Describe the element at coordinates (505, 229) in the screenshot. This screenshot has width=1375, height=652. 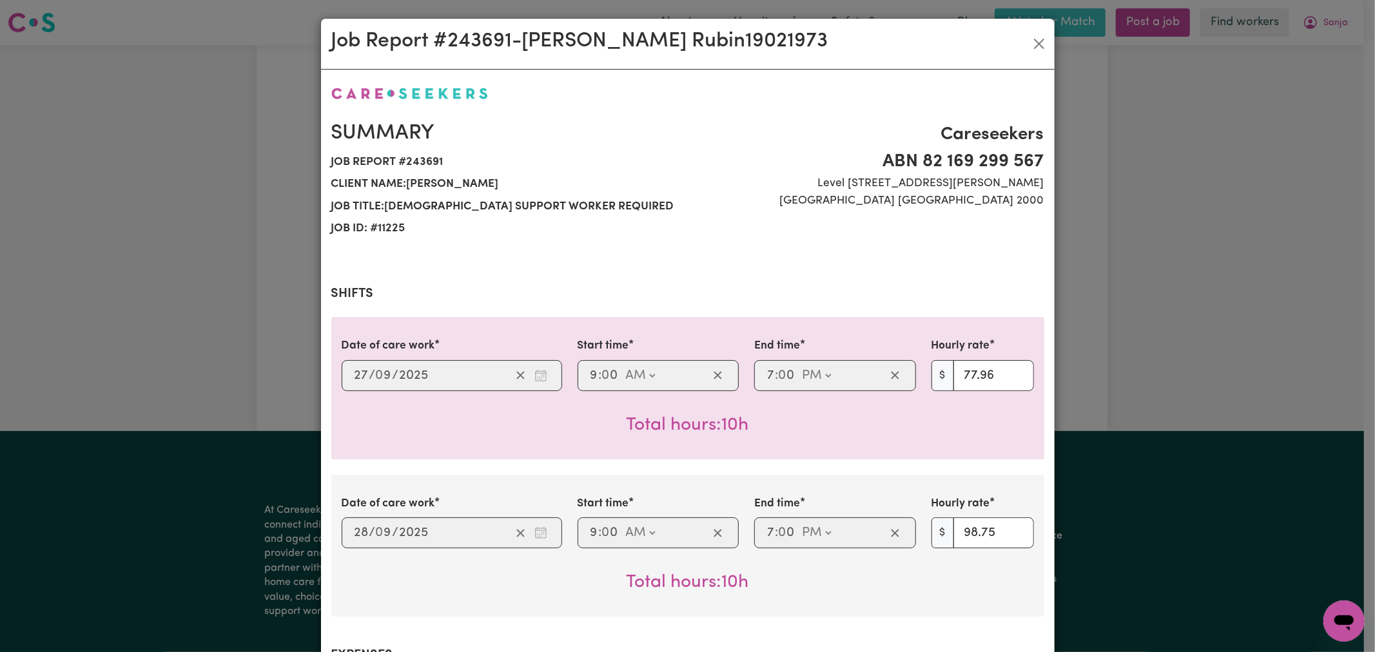
I see `span: Job ID: # 11225` at that location.